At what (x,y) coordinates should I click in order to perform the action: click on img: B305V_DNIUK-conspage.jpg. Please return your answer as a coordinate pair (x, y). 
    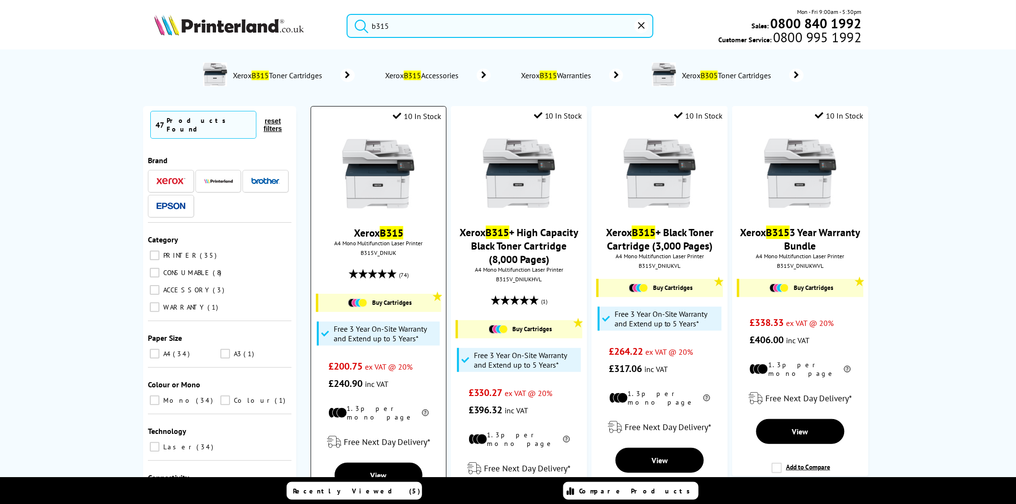
    Looking at the image, I should click on (664, 74).